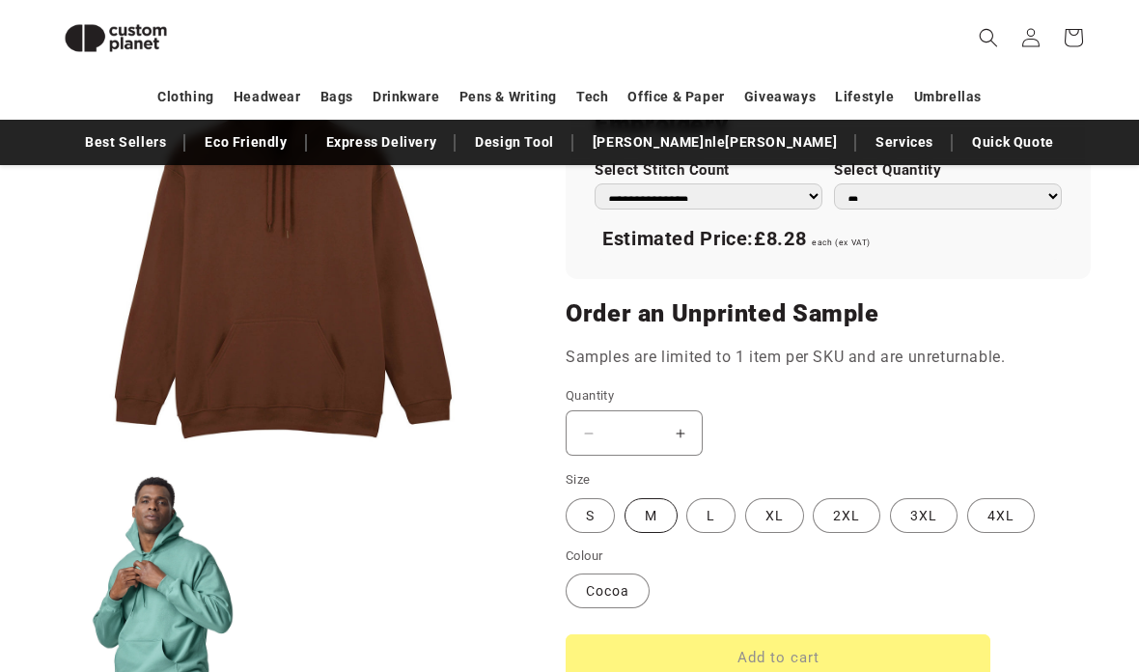  What do you see at coordinates (828, 239) in the screenshot?
I see `div: Estimated Price:` at bounding box center [828, 239].